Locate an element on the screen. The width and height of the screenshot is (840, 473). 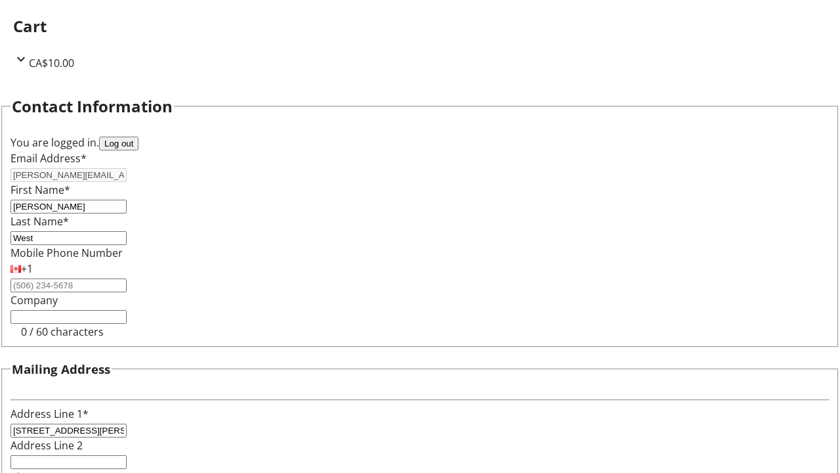
label: Email Address* is located at coordinates (49, 158).